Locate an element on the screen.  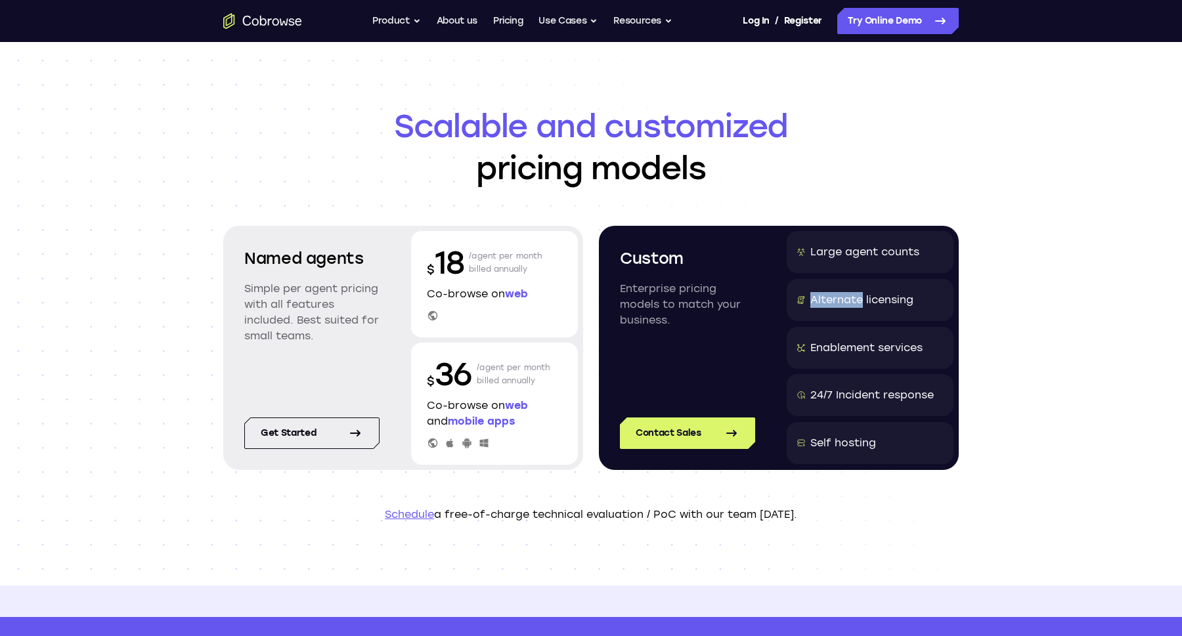
h2: Custom is located at coordinates (687, 259).